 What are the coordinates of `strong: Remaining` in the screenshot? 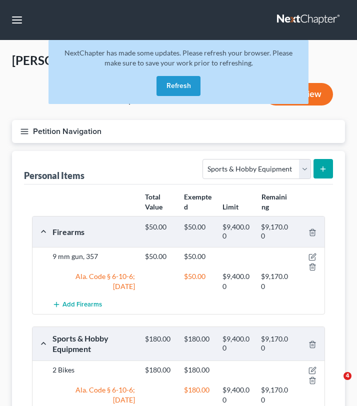 It's located at (274, 202).